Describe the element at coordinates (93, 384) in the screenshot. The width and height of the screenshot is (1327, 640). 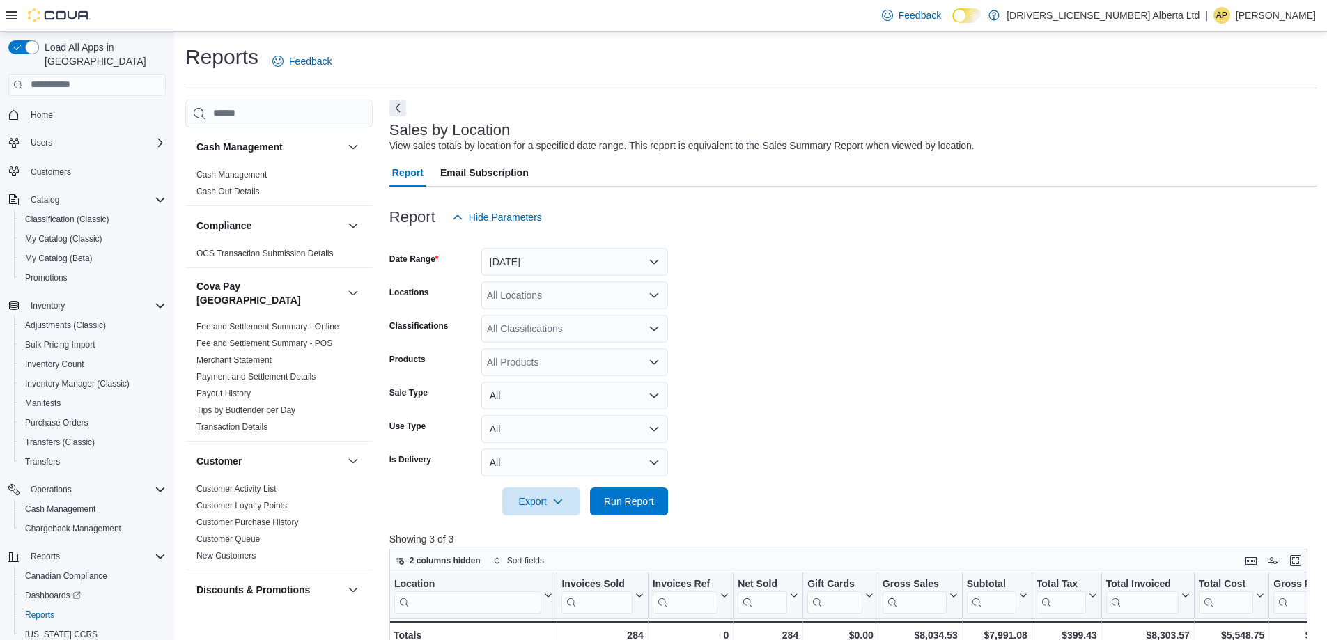
I see `button: Inventory Manager (Classic)` at that location.